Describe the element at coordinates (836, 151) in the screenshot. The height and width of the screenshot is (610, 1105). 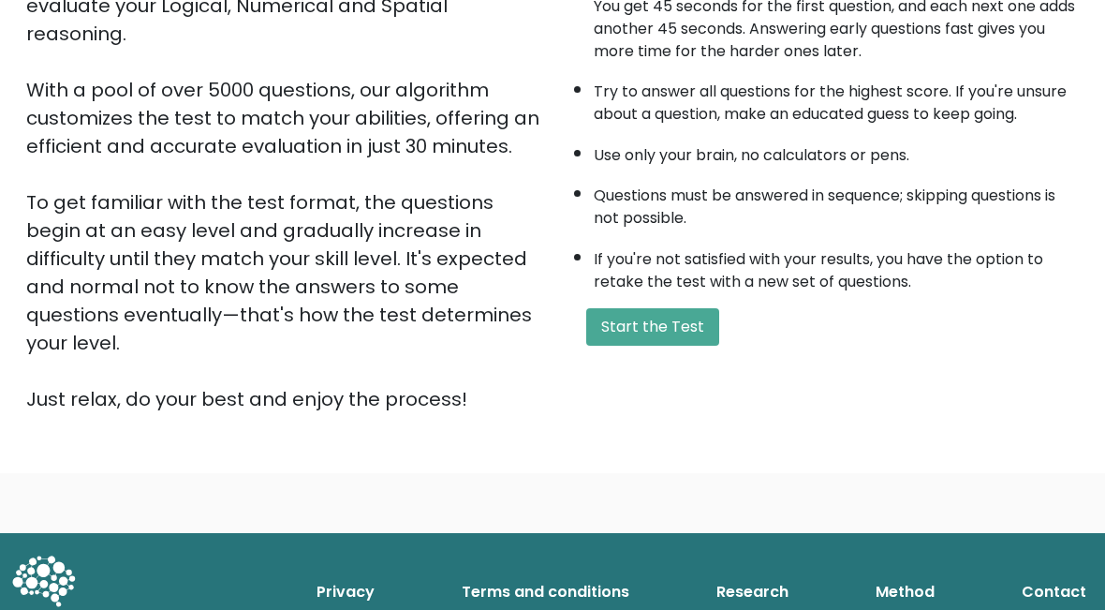
I see `li: Use only your brain, no calculators or pens.` at that location.